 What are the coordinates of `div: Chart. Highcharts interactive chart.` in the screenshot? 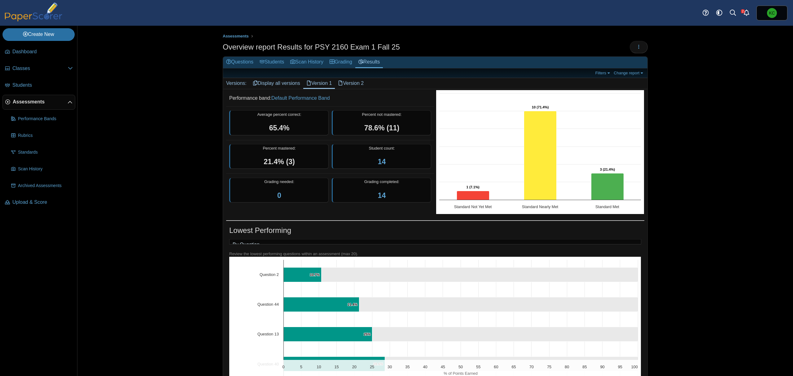 It's located at (540, 152).